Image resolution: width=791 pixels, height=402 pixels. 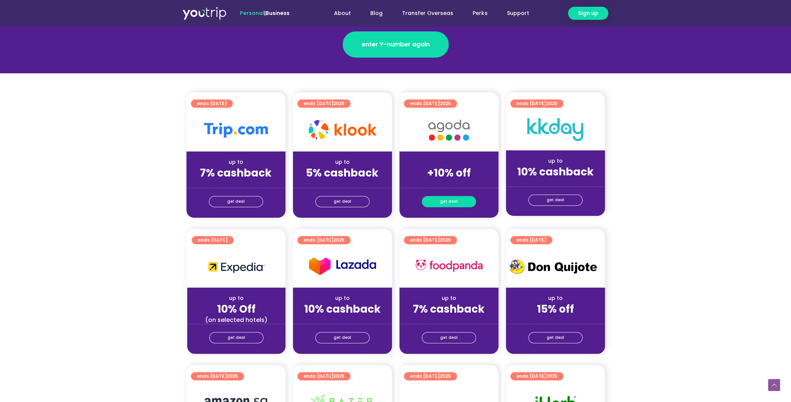 What do you see at coordinates (342, 173) in the screenshot?
I see `strong: 5% cashback` at bounding box center [342, 173].